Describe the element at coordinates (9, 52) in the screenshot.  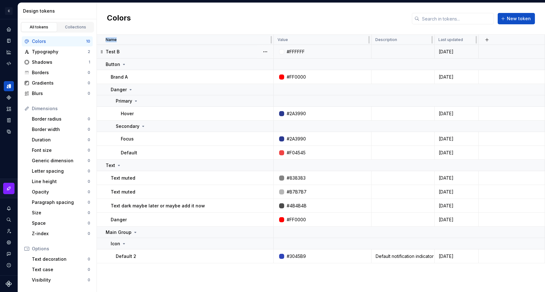
I see `div: Analytics` at that location.